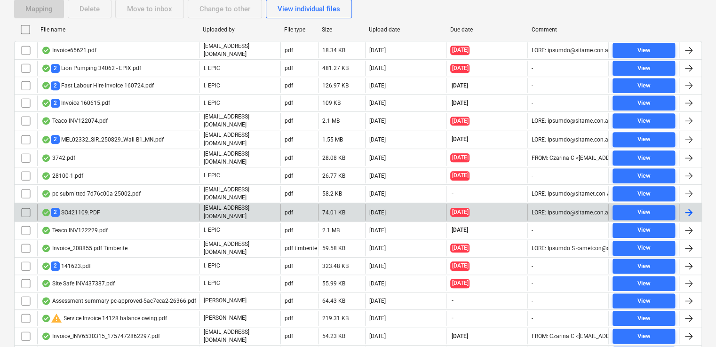  What do you see at coordinates (332, 194) in the screenshot?
I see `div: 58.2 KB` at bounding box center [332, 194].